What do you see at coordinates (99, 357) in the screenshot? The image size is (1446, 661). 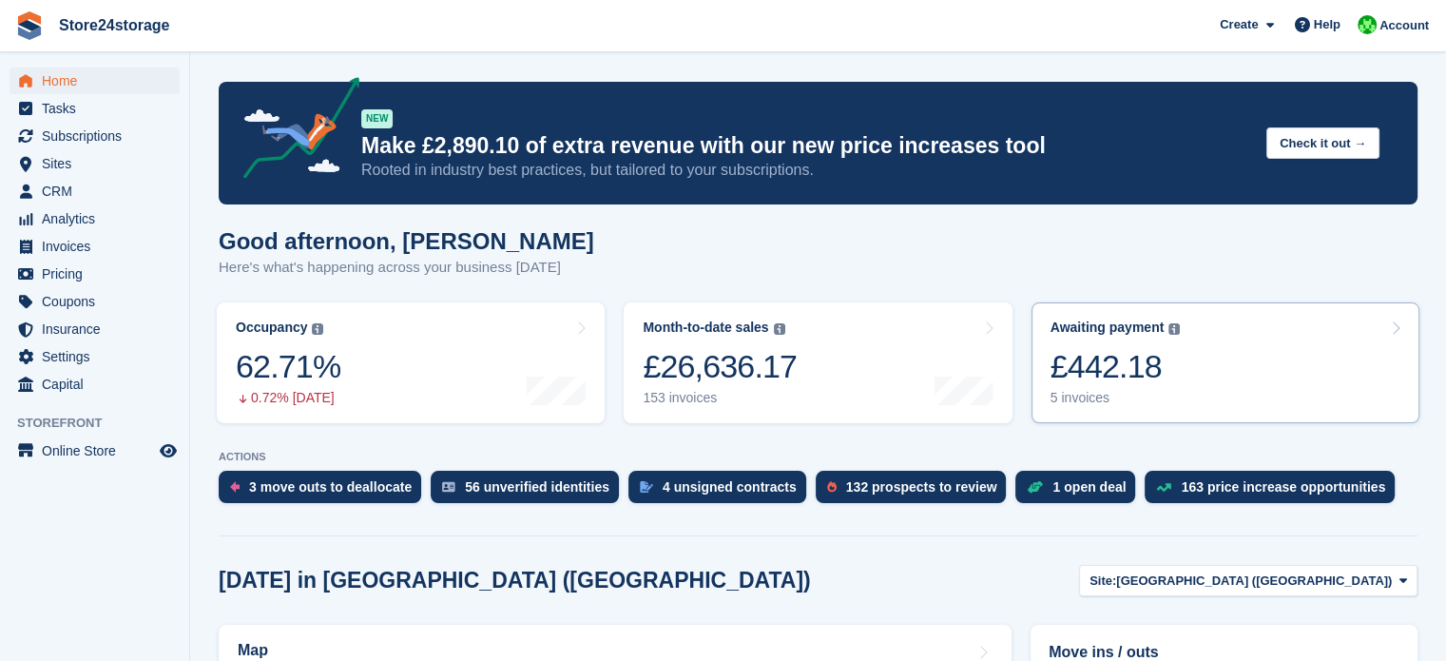 I see `span: Settings` at bounding box center [99, 357].